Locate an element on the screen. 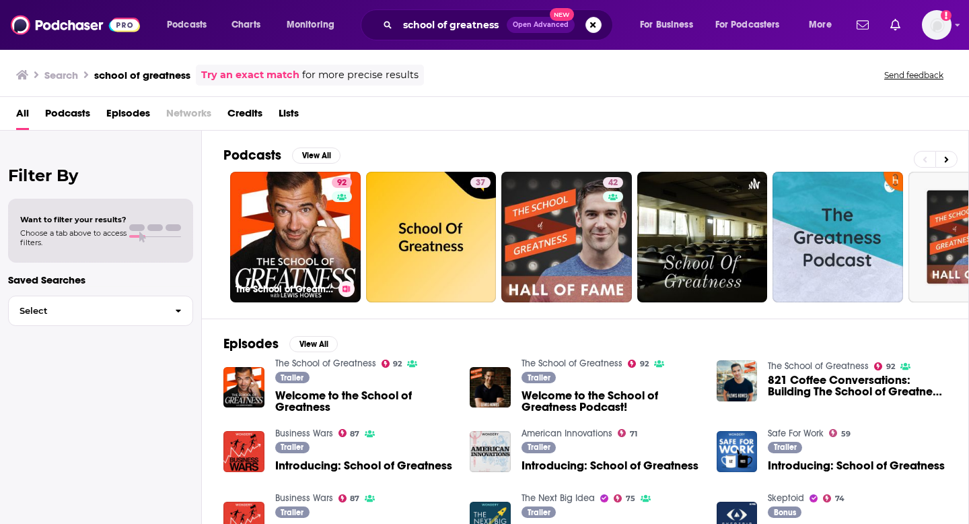 Image resolution: width=969 pixels, height=524 pixels. h2: Episodes is located at coordinates (251, 343).